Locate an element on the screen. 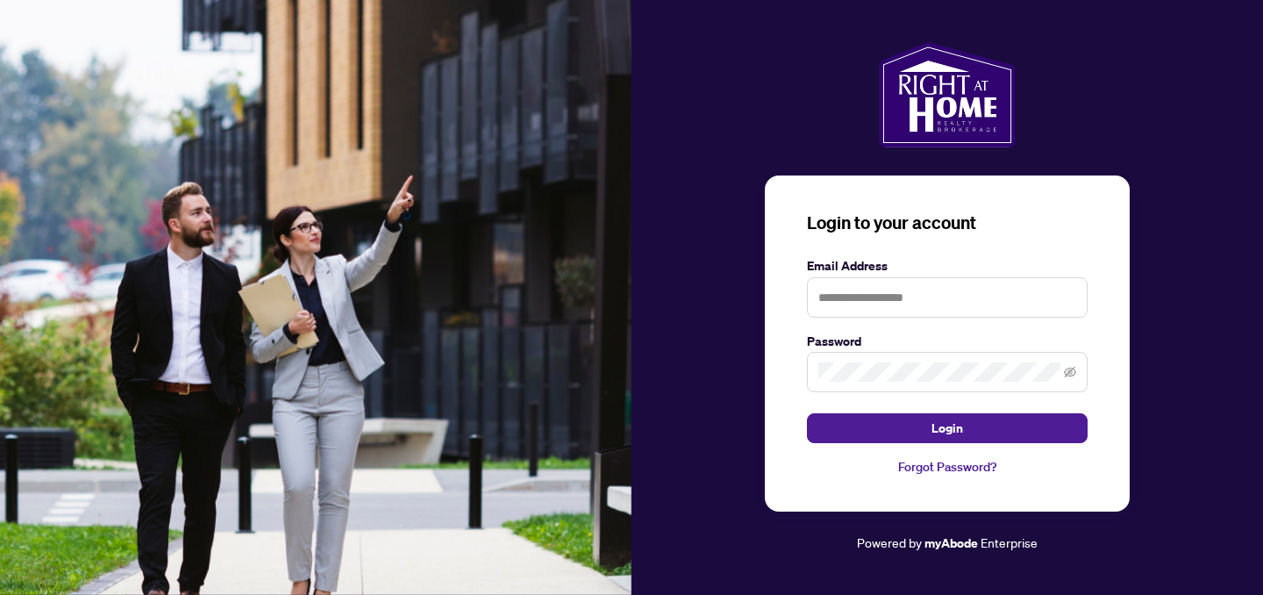 This screenshot has width=1263, height=595. h3: Login to your account is located at coordinates (947, 223).